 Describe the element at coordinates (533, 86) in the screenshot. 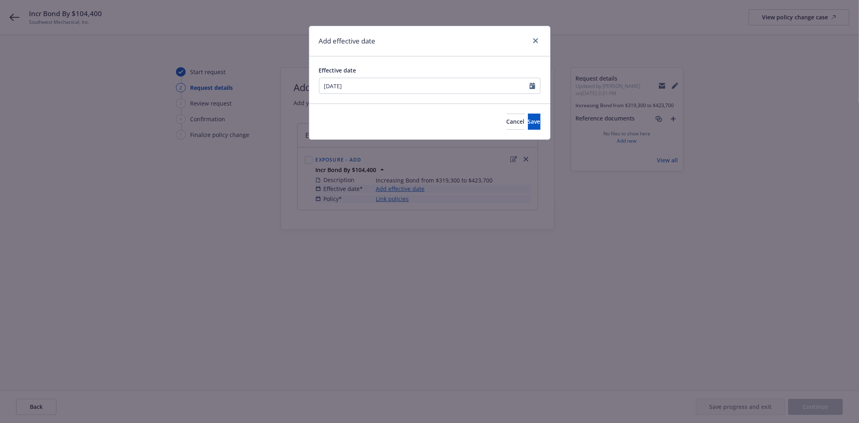

I see `svg: Calendar` at that location.